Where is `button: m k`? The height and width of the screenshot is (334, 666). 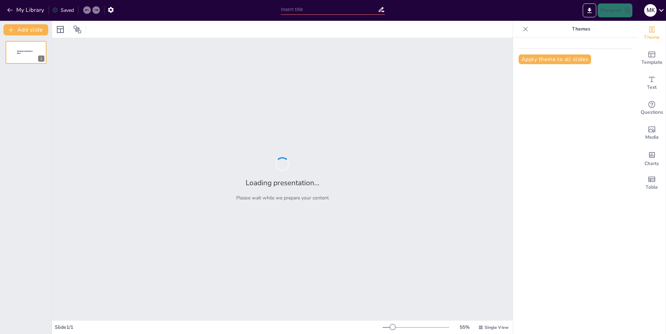 button: m k is located at coordinates (651, 10).